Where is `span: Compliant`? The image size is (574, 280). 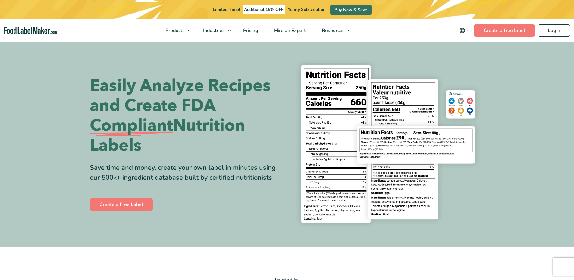
span: Compliant is located at coordinates (131, 125).